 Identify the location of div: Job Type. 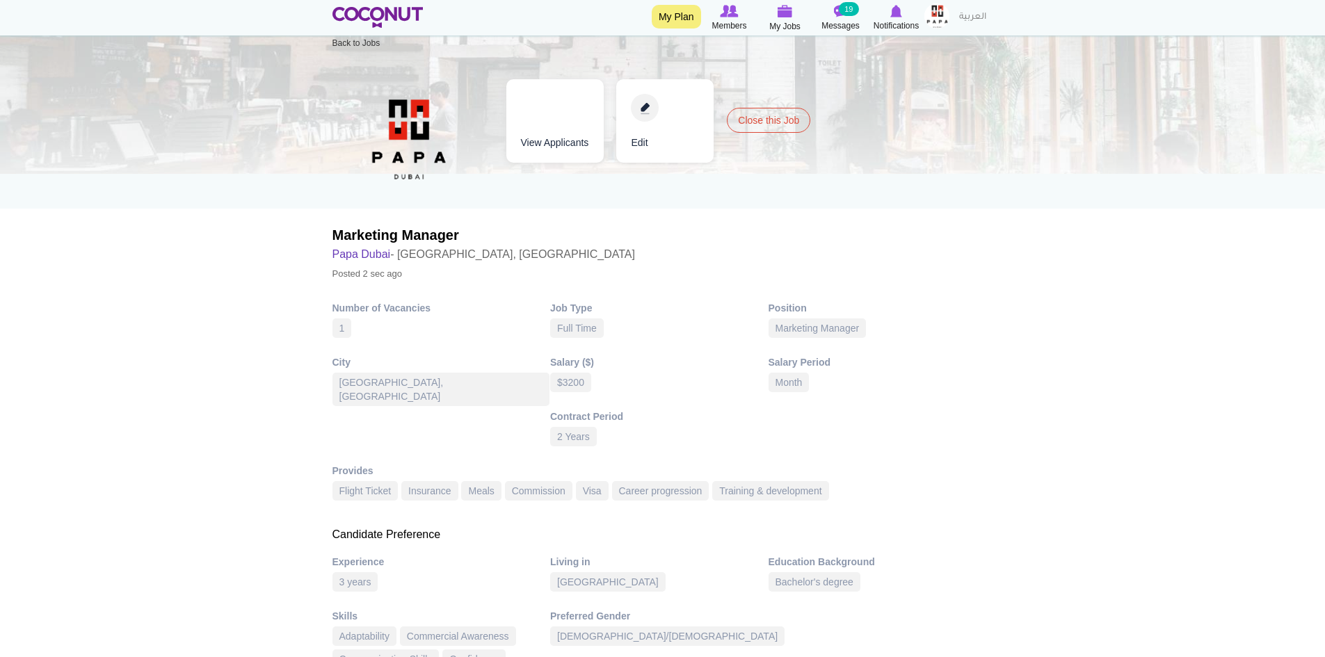
(660, 308).